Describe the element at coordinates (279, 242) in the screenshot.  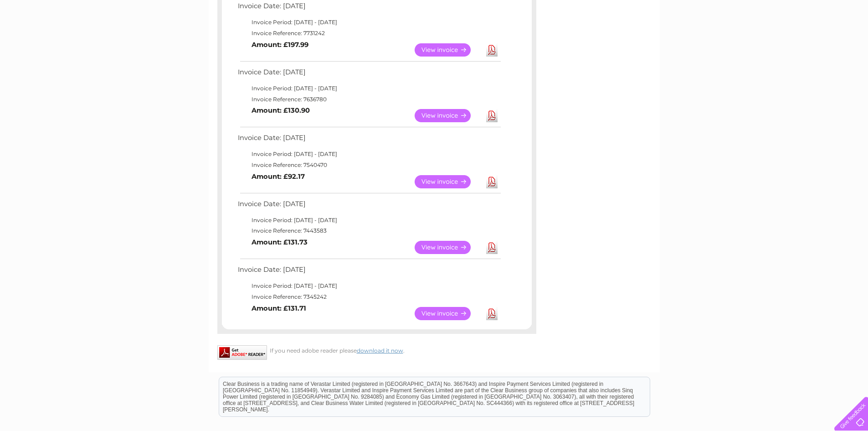
I see `b: Amount: £131.73` at that location.